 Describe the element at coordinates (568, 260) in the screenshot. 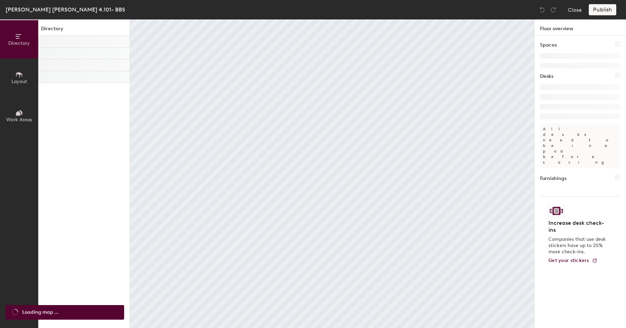

I see `span: Get your stickers` at that location.